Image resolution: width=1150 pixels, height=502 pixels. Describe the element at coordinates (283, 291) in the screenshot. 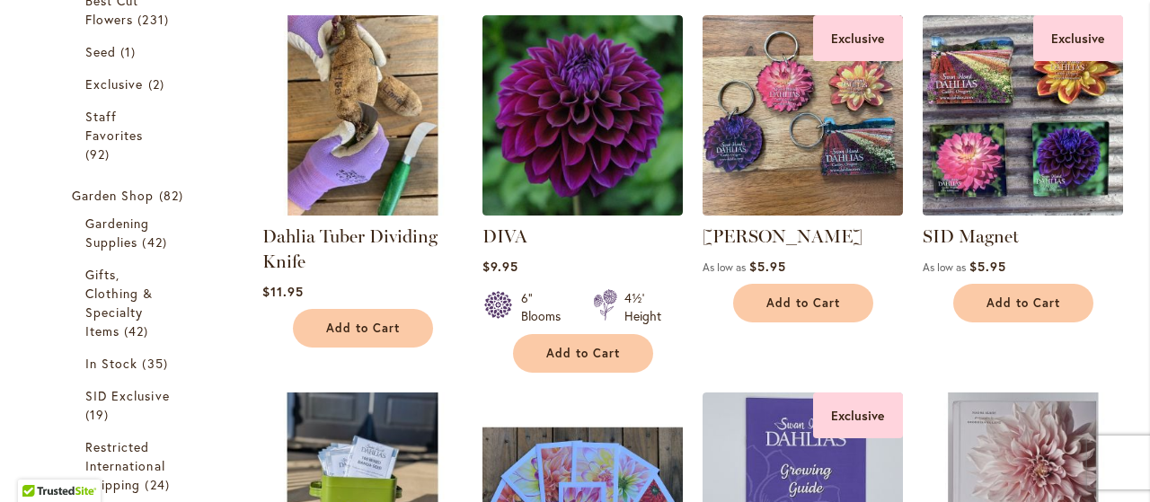

I see `span: $11.95` at that location.